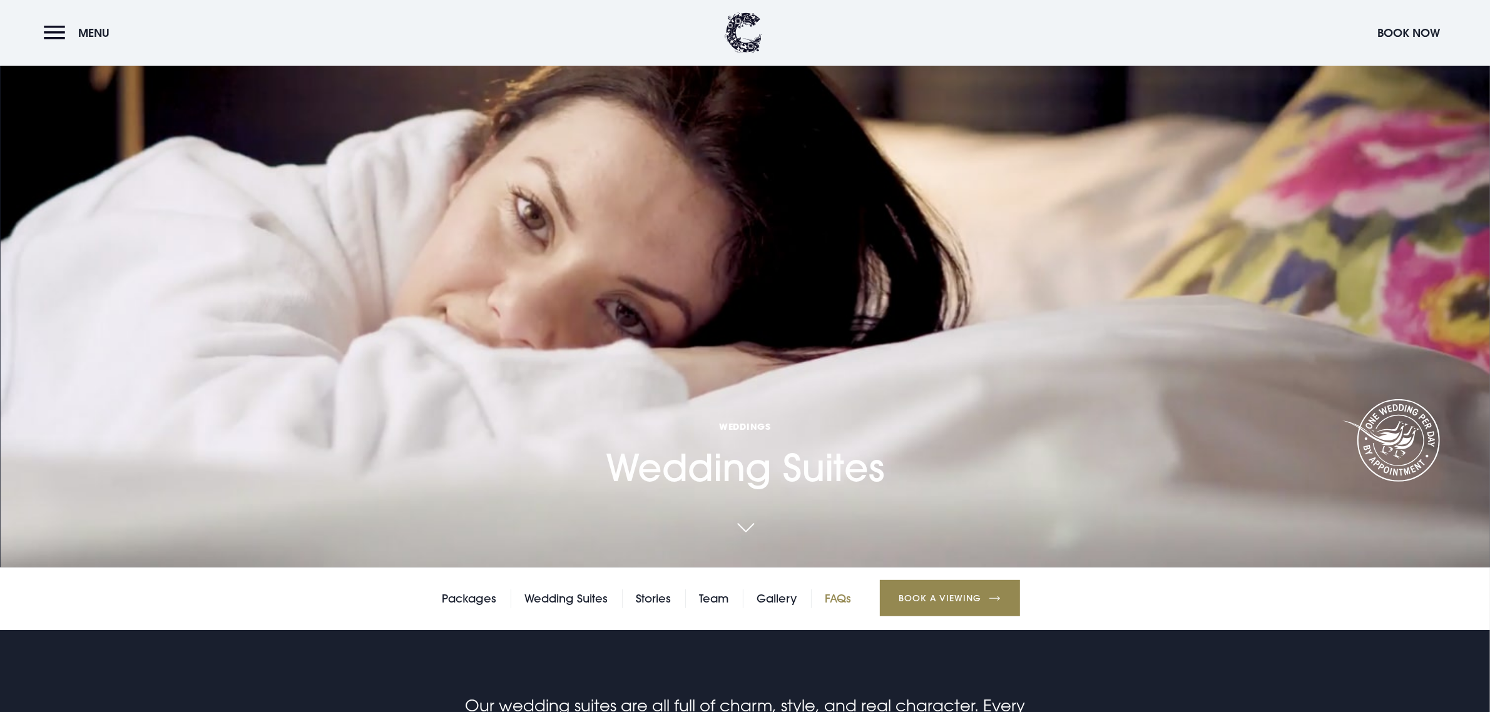 Image resolution: width=1490 pixels, height=712 pixels. Describe the element at coordinates (745, 426) in the screenshot. I see `span: Weddings` at that location.